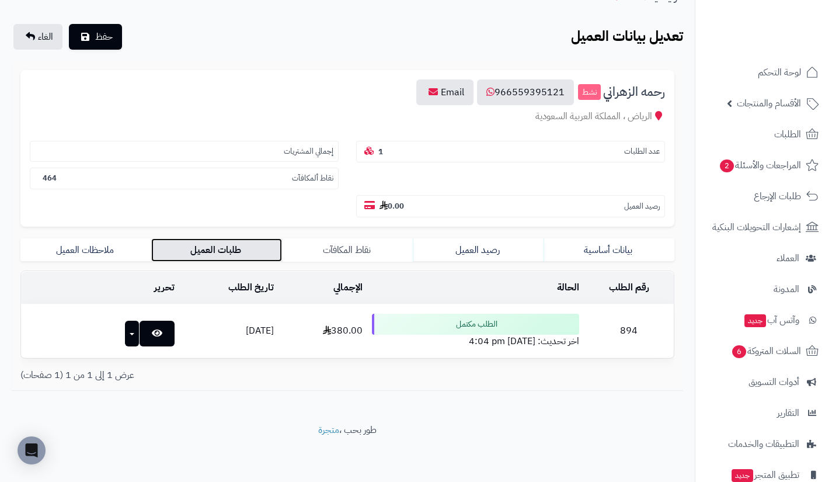 The image size is (832, 482). What do you see at coordinates (788, 258) in the screenshot?
I see `span: العملاء` at bounding box center [788, 258].